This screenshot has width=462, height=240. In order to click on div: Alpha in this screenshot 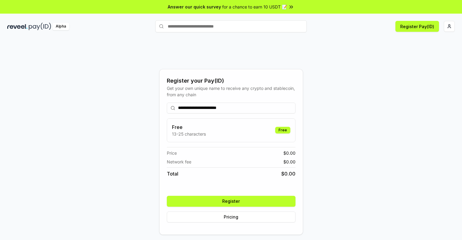, I will do `click(61, 26)`.